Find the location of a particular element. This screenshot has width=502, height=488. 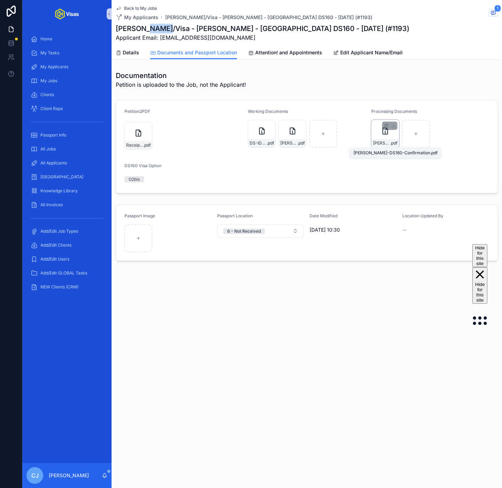

a: Home is located at coordinates (67, 39).